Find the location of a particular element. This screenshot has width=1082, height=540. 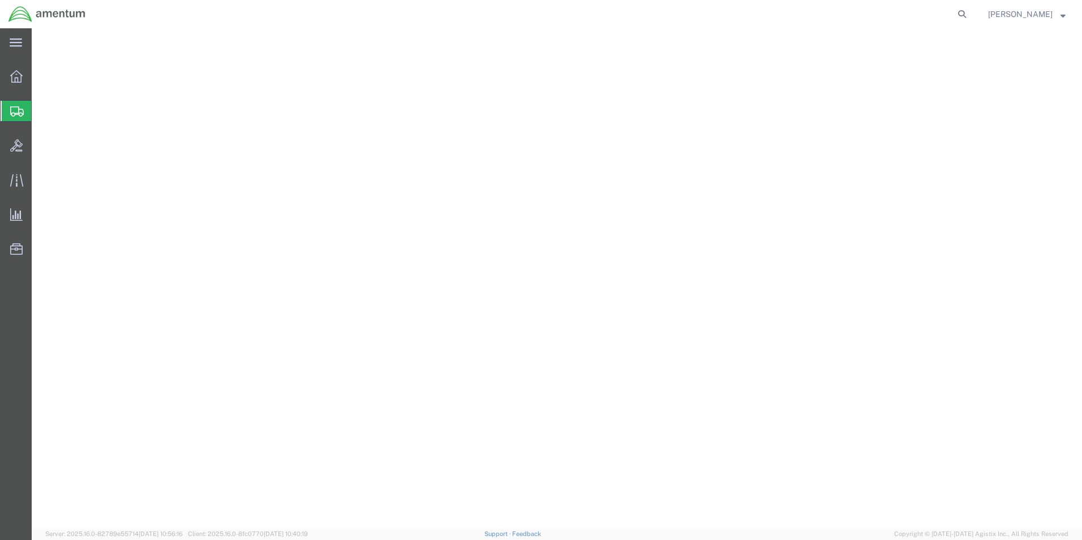

span: Server: 2025.16.0-82789e55714 is located at coordinates (114, 534).